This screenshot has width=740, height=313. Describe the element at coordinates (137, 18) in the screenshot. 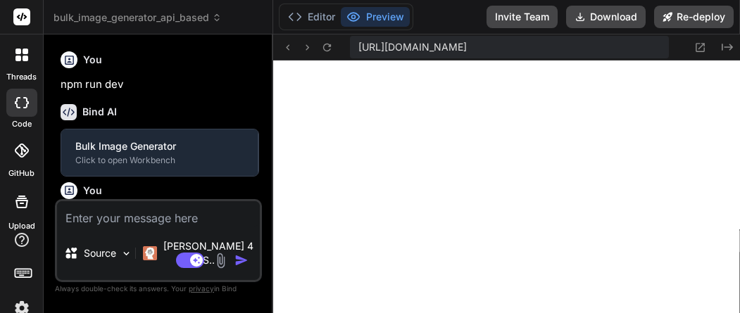

I see `span: bulk_image_generator_api_based` at that location.